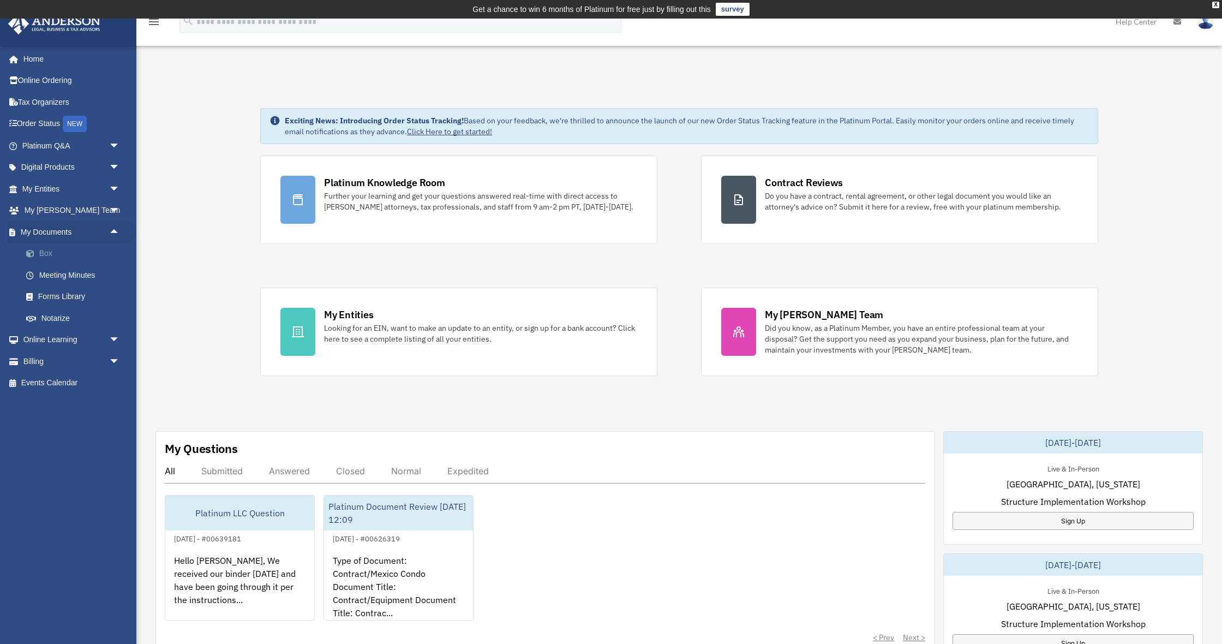  I want to click on a: Online Ordering, so click(72, 81).